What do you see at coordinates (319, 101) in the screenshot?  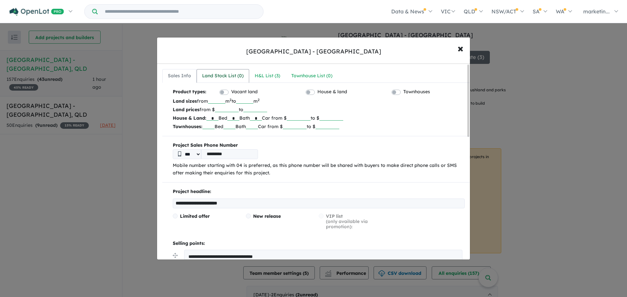 I see `p: from m to m` at bounding box center [319, 101].